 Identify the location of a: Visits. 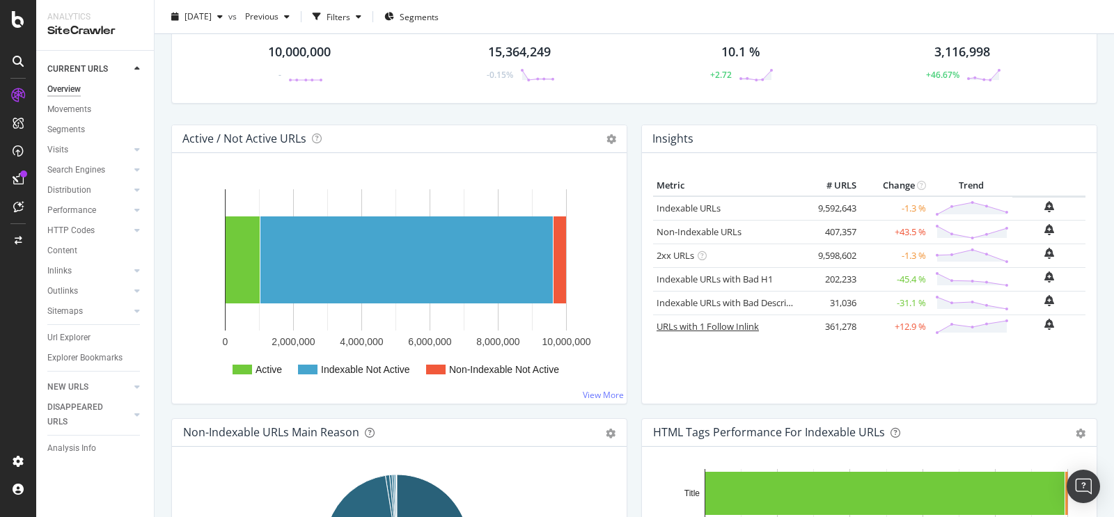
(88, 150).